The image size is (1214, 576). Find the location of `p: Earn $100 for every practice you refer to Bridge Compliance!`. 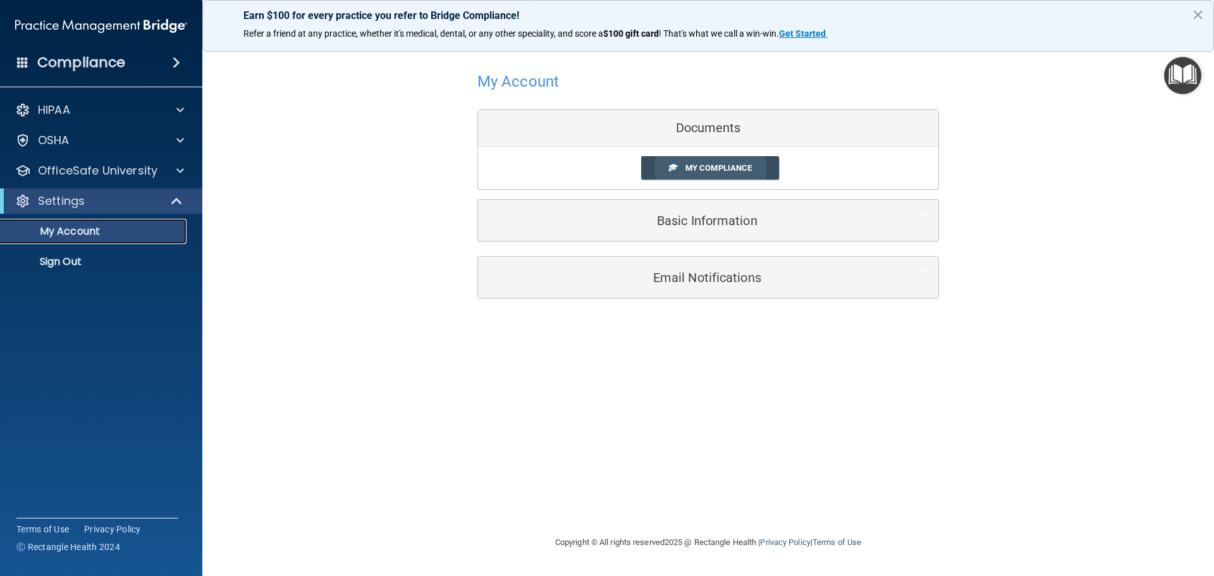

p: Earn $100 for every practice you refer to Bridge Compliance! is located at coordinates (708, 15).